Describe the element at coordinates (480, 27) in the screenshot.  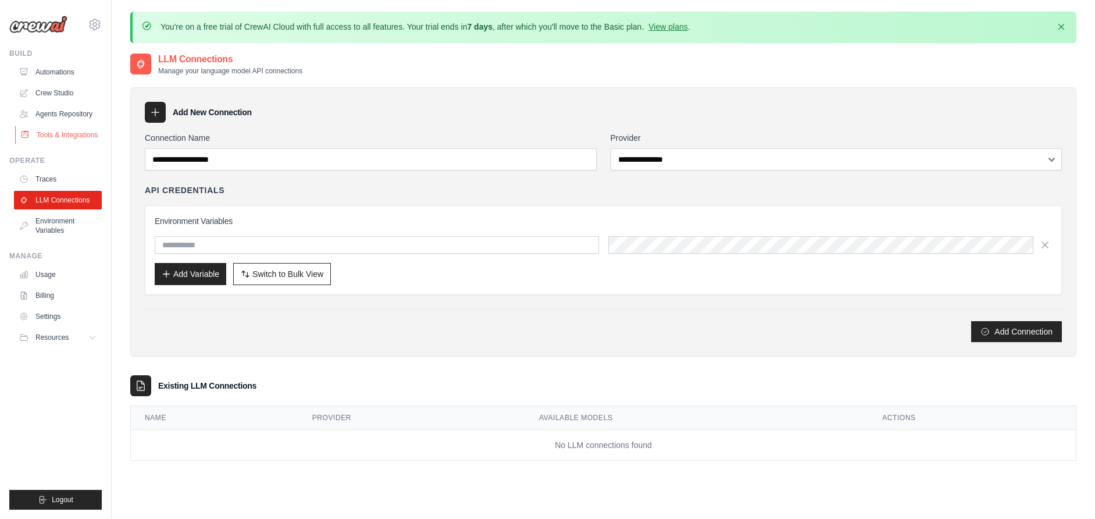
I see `strong: 7 days` at that location.